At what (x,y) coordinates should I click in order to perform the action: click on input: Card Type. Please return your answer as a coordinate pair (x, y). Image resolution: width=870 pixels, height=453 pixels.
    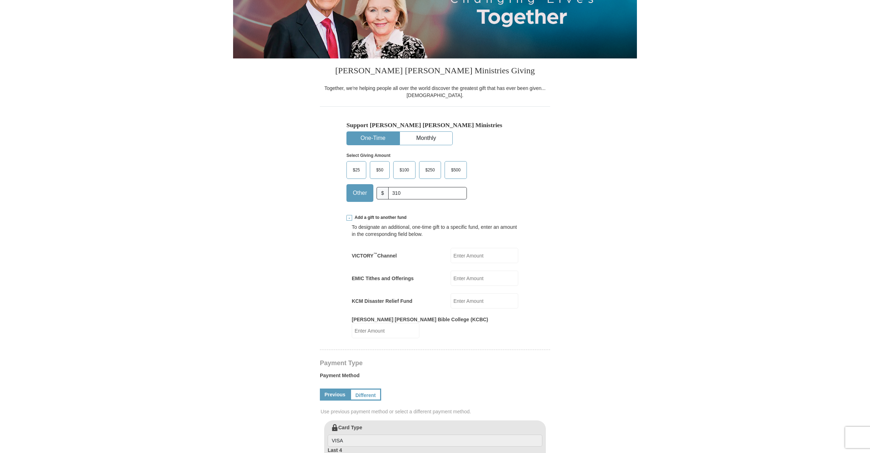
    Looking at the image, I should click on (435, 441).